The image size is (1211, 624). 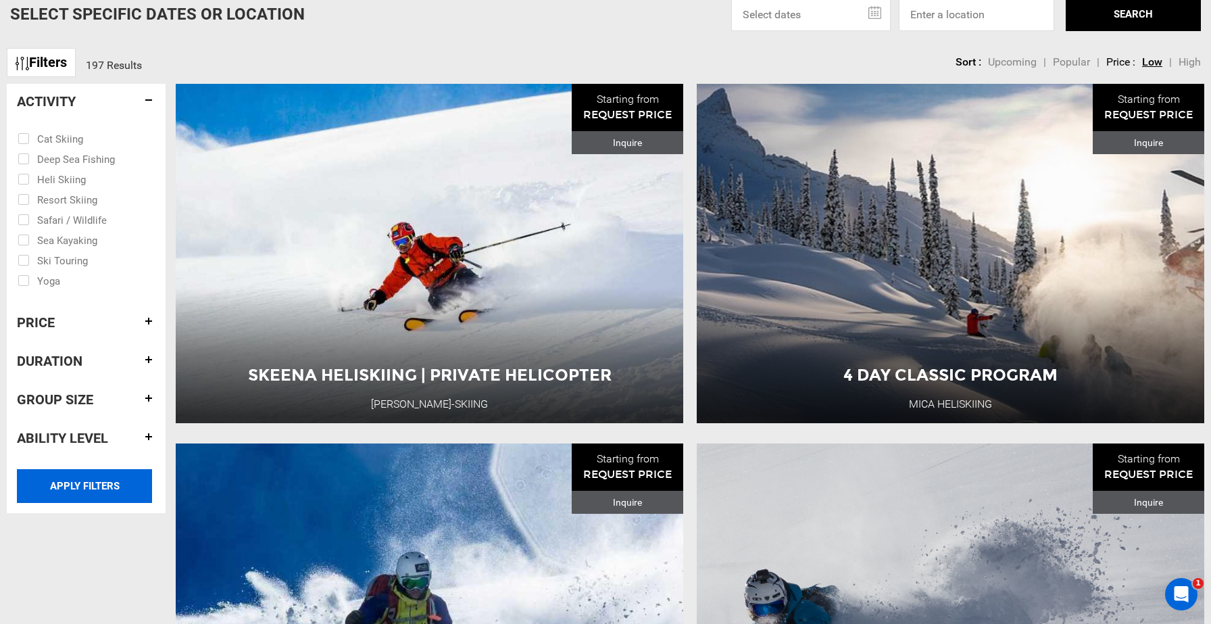 What do you see at coordinates (86, 400) in the screenshot?
I see `h4: Group size` at bounding box center [86, 400].